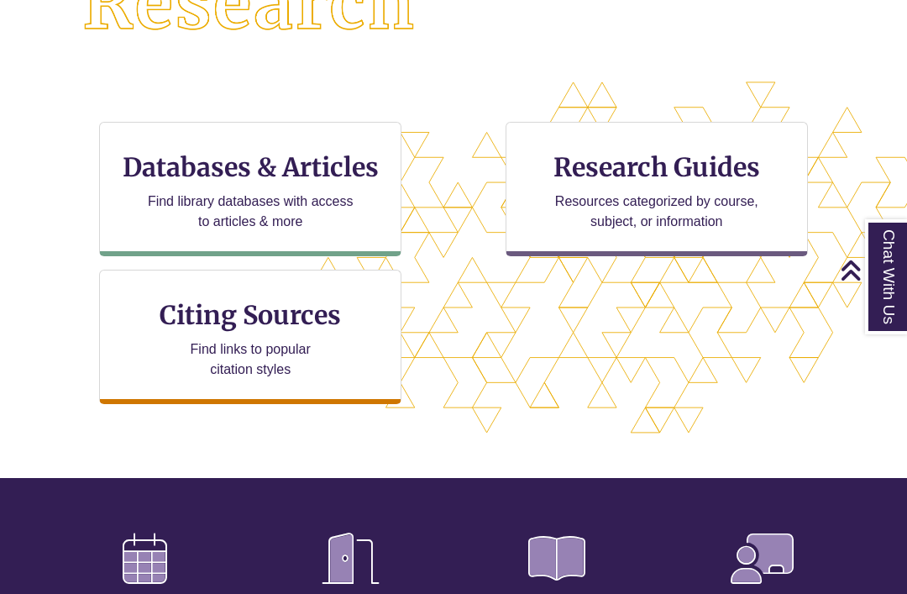  What do you see at coordinates (250, 337) in the screenshot?
I see `a: Citing Sources Find links to popular citation styles` at bounding box center [250, 337].